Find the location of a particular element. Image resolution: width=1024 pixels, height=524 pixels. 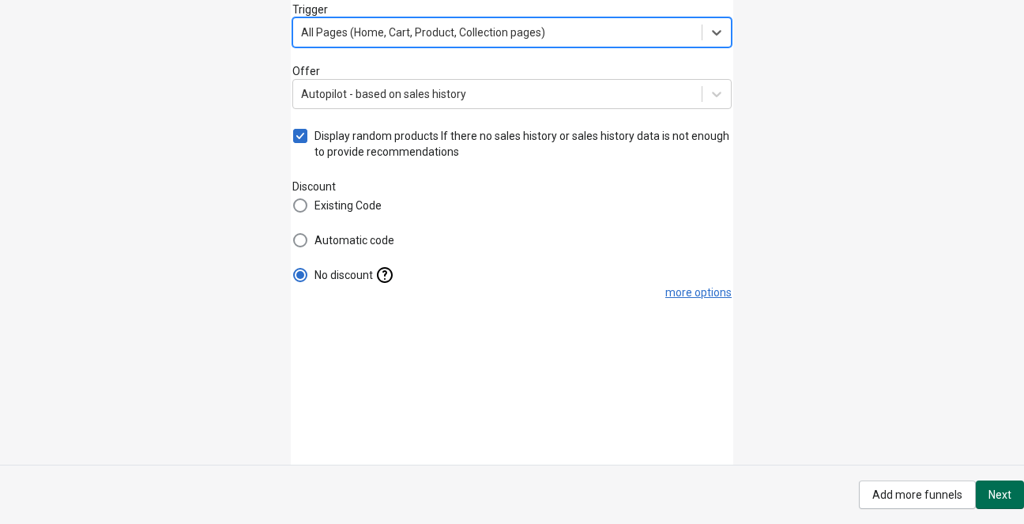

label: Discount is located at coordinates (512, 187).